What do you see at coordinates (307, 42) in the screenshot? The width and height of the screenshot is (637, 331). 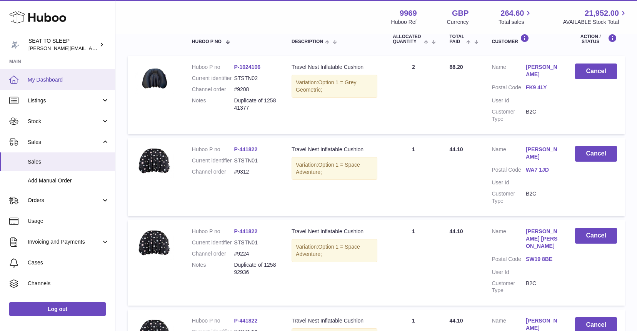 I see `span: Description` at bounding box center [307, 42].